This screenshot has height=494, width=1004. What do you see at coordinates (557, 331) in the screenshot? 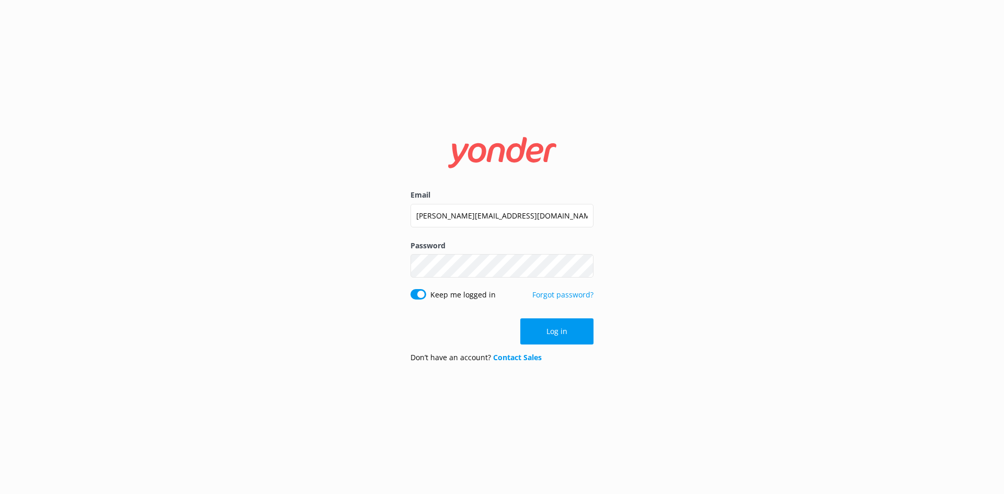
I see `button: Log in` at bounding box center [557, 331].